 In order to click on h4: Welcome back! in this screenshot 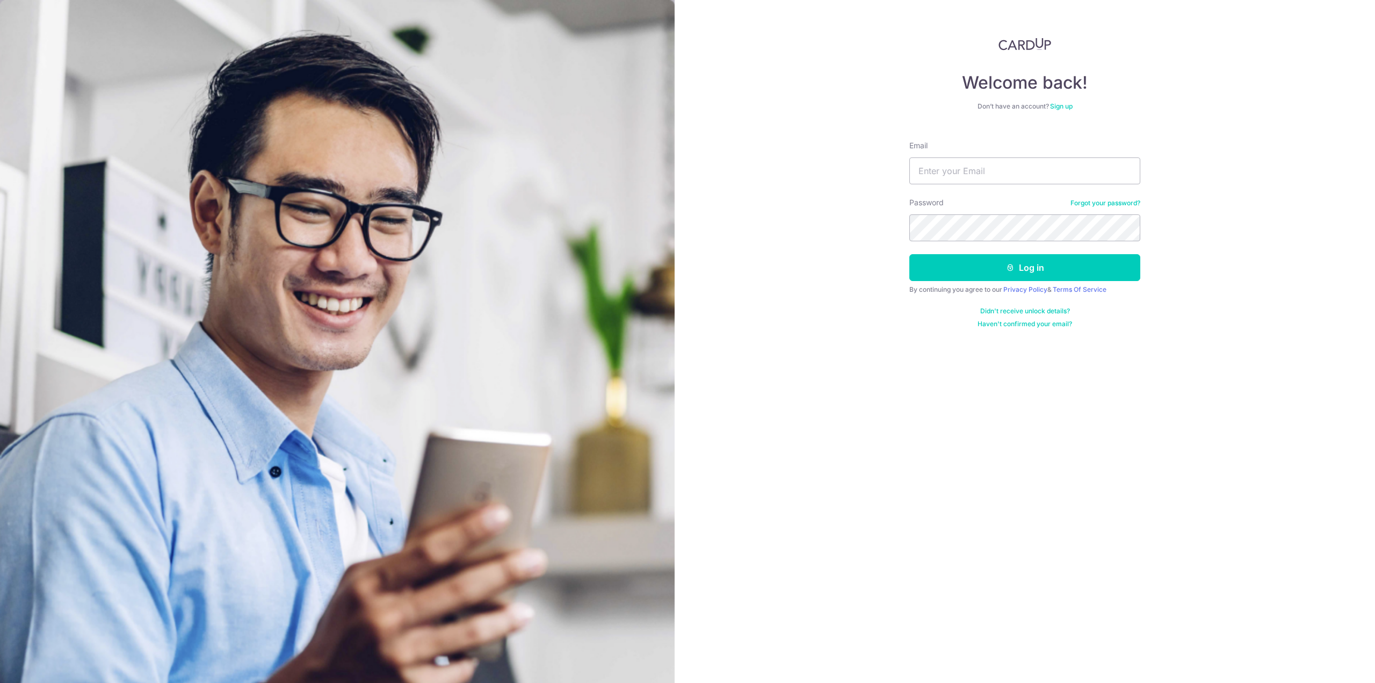, I will do `click(1025, 83)`.